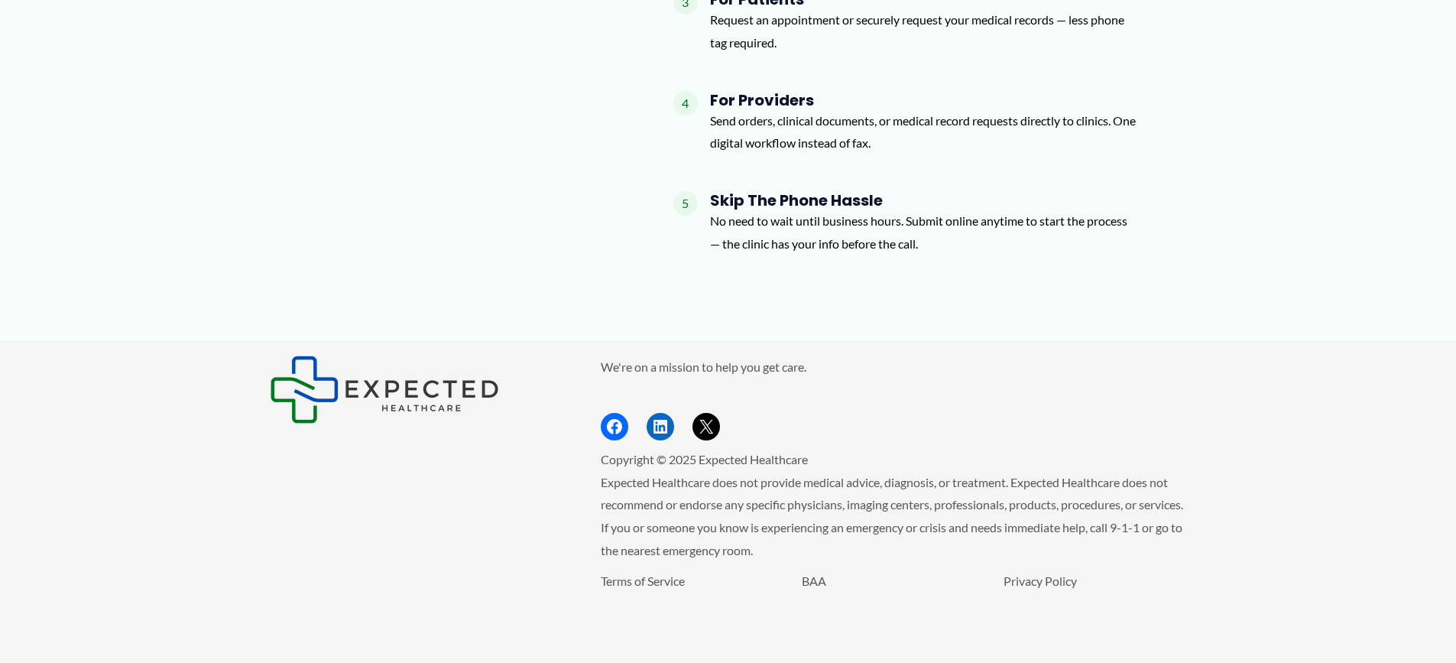 This screenshot has height=663, width=1456. Describe the element at coordinates (893, 598) in the screenshot. I see `aside: Footer Widget 3` at that location.